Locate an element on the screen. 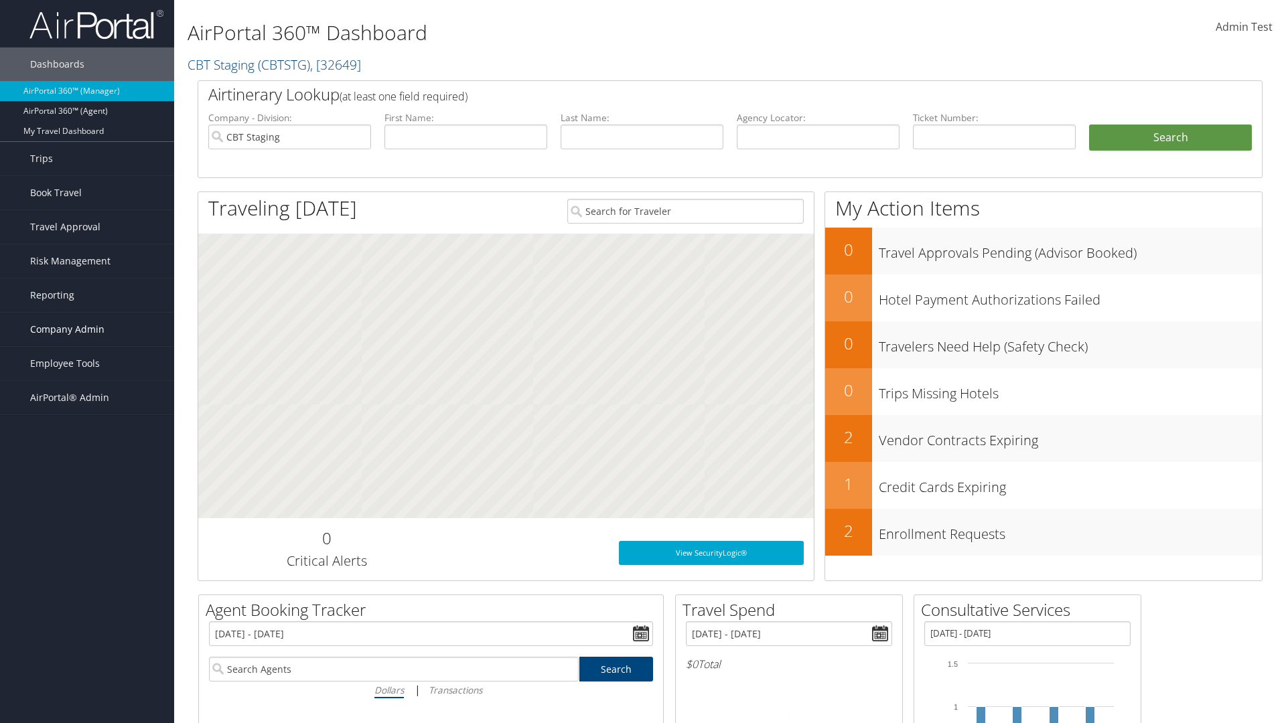 The height and width of the screenshot is (723, 1286). h2: Consultative Services is located at coordinates (1030, 610).